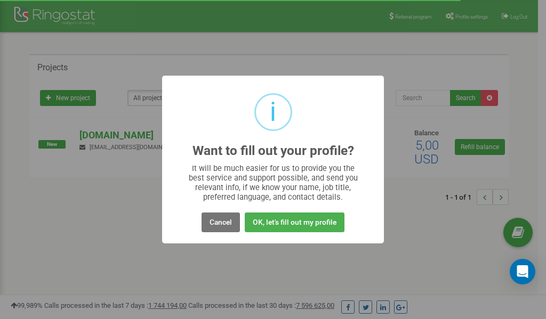 The width and height of the screenshot is (546, 319). I want to click on div: Open Intercom Messenger, so click(522, 272).